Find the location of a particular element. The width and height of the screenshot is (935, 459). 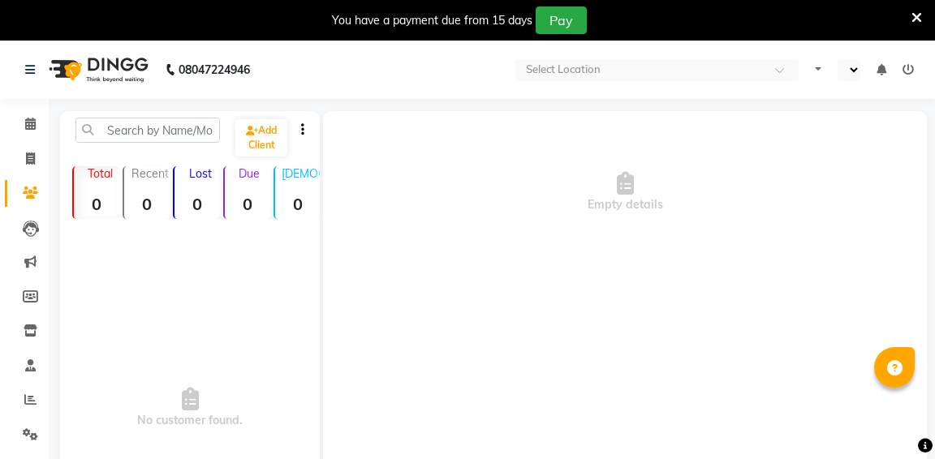

button: Pay is located at coordinates (561, 20).